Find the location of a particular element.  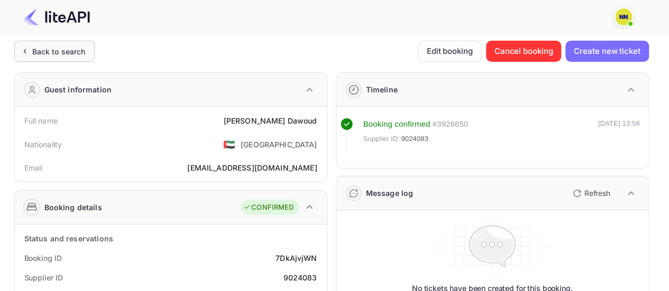

p: Refresh is located at coordinates (597, 193).